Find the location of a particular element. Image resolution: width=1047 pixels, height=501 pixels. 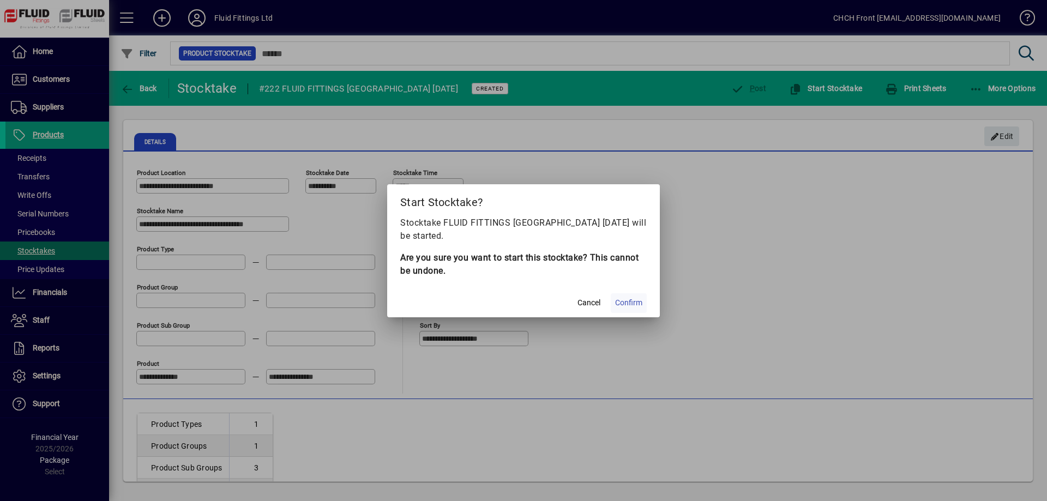

span: Confirm is located at coordinates (629, 303).